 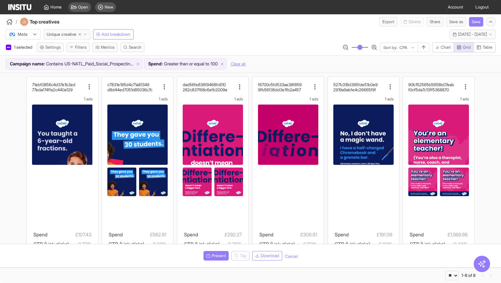 I want to click on span: £306.81, so click(x=295, y=235).